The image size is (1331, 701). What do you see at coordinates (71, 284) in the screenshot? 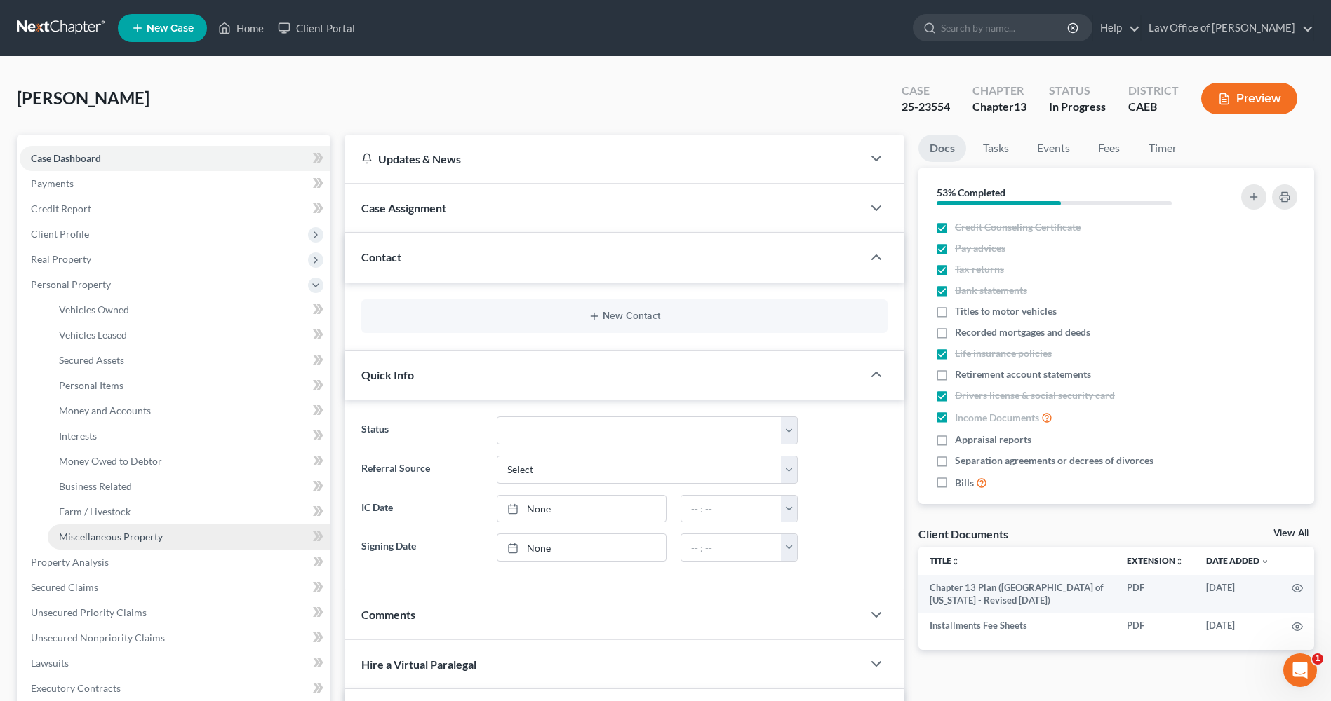
I see `span: Personal Property` at bounding box center [71, 284].